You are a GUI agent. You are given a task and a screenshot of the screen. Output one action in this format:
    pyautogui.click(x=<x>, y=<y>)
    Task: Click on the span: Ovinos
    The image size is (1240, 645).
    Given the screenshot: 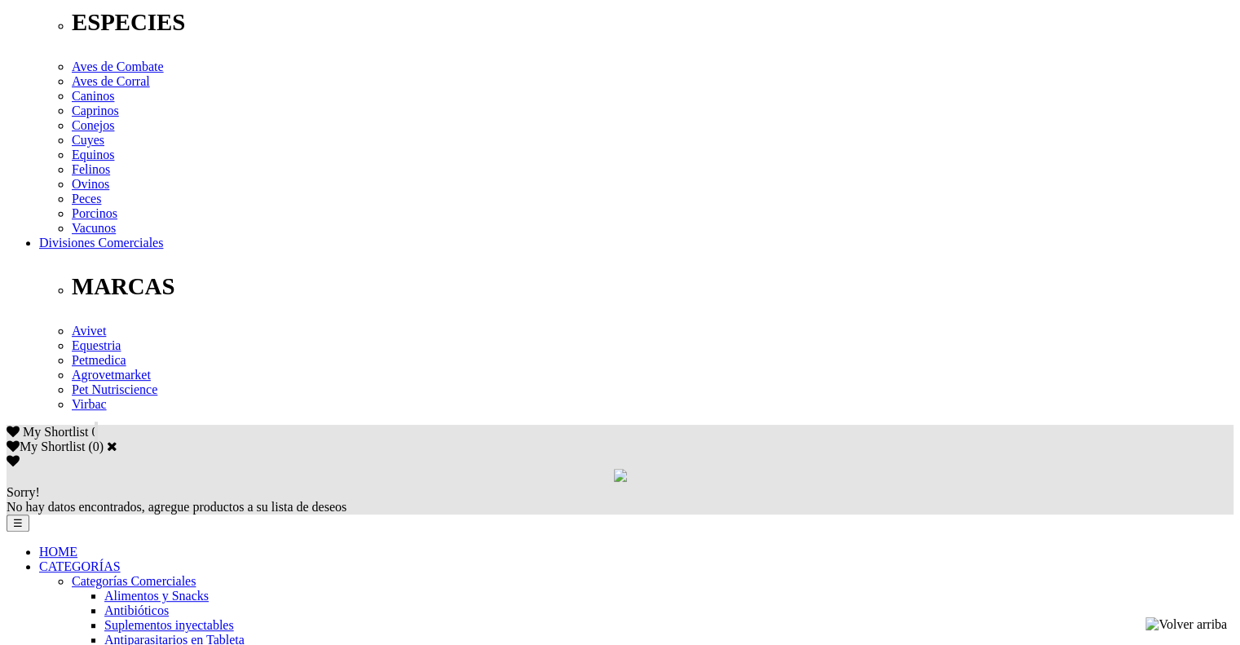 What is the action you would take?
    pyautogui.click(x=91, y=183)
    